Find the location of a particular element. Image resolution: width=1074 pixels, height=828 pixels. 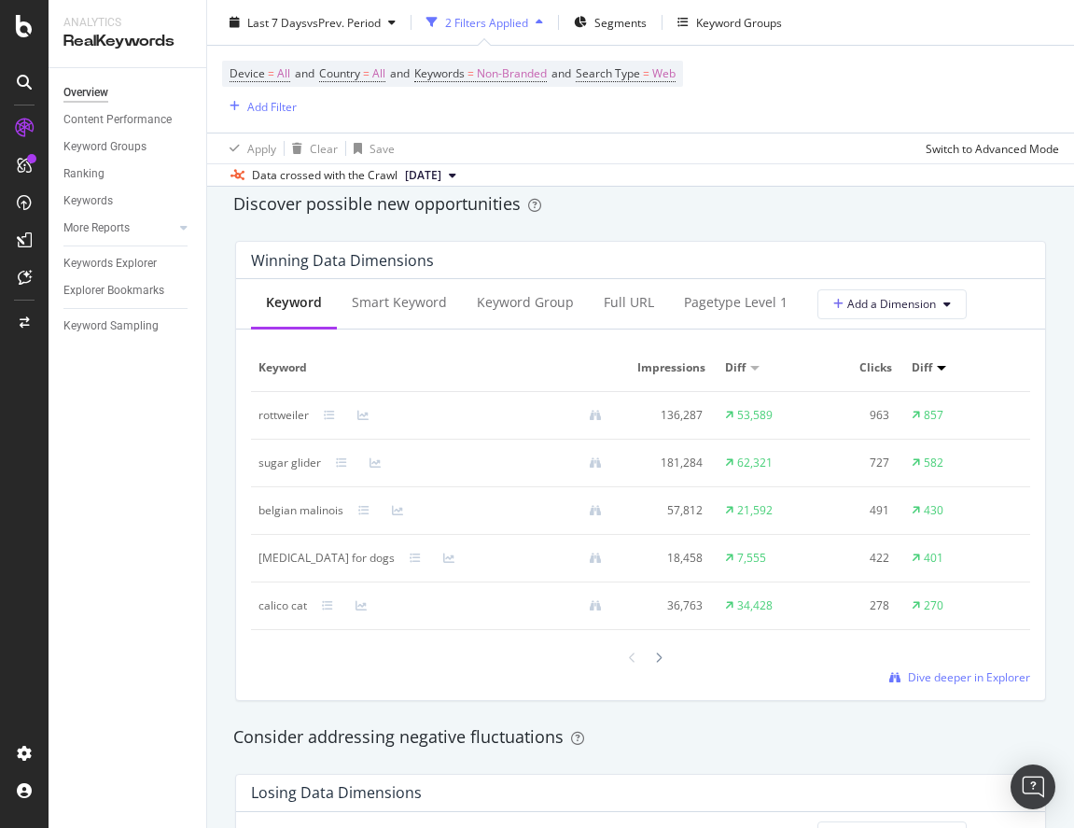

a: Content Performance is located at coordinates (128, 119).